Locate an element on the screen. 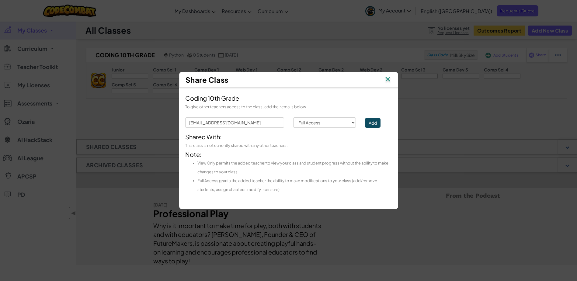 The image size is (577, 281). div: This class is not currently shared with any other teachers. is located at coordinates (289, 145).